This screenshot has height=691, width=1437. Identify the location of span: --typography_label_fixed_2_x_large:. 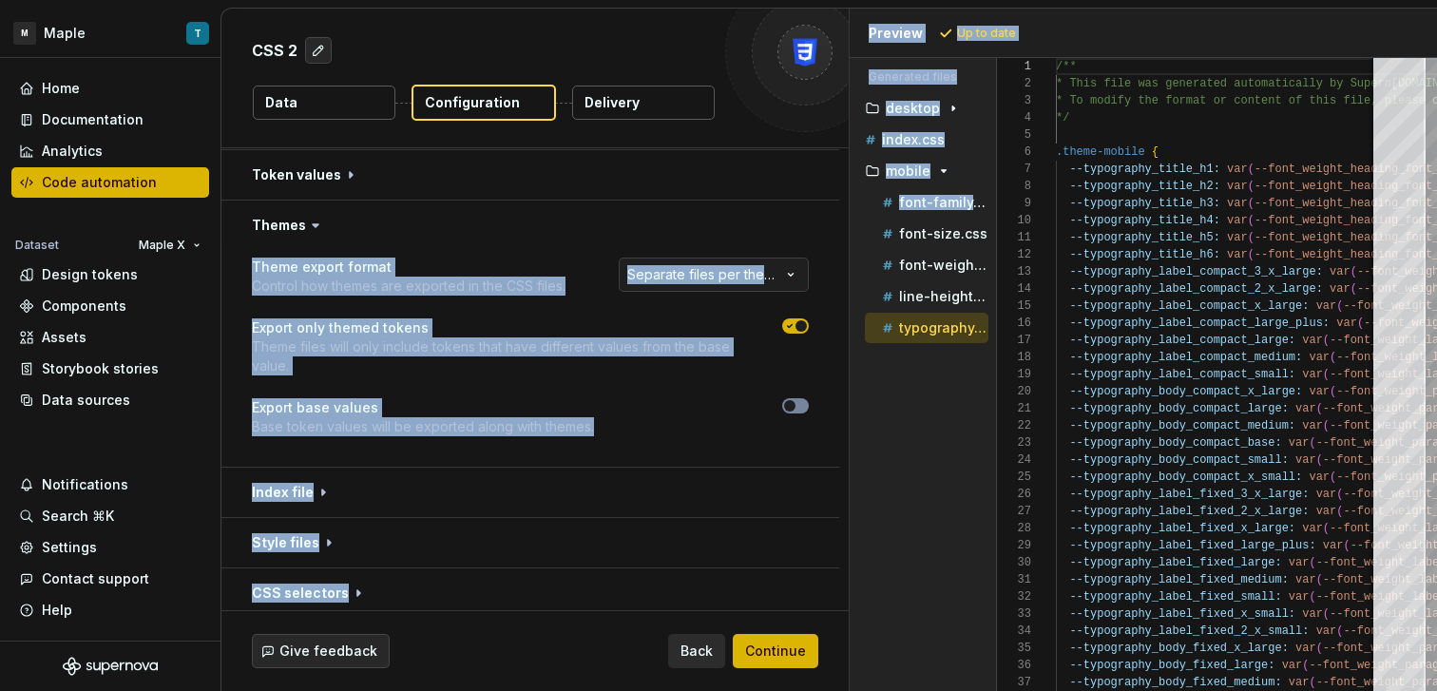
(1189, 511).